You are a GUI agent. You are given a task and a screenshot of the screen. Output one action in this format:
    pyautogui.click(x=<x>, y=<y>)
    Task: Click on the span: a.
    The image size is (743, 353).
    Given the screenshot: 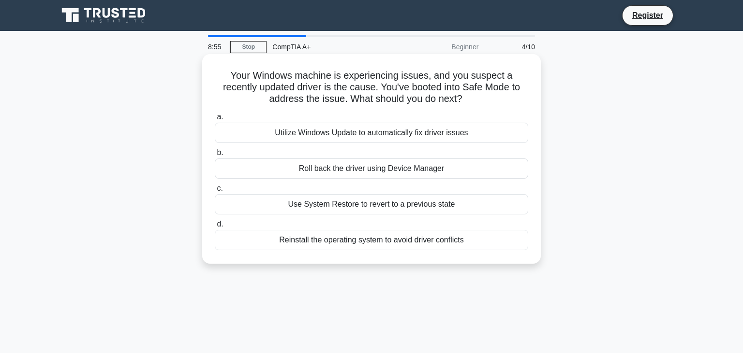 What is the action you would take?
    pyautogui.click(x=220, y=117)
    